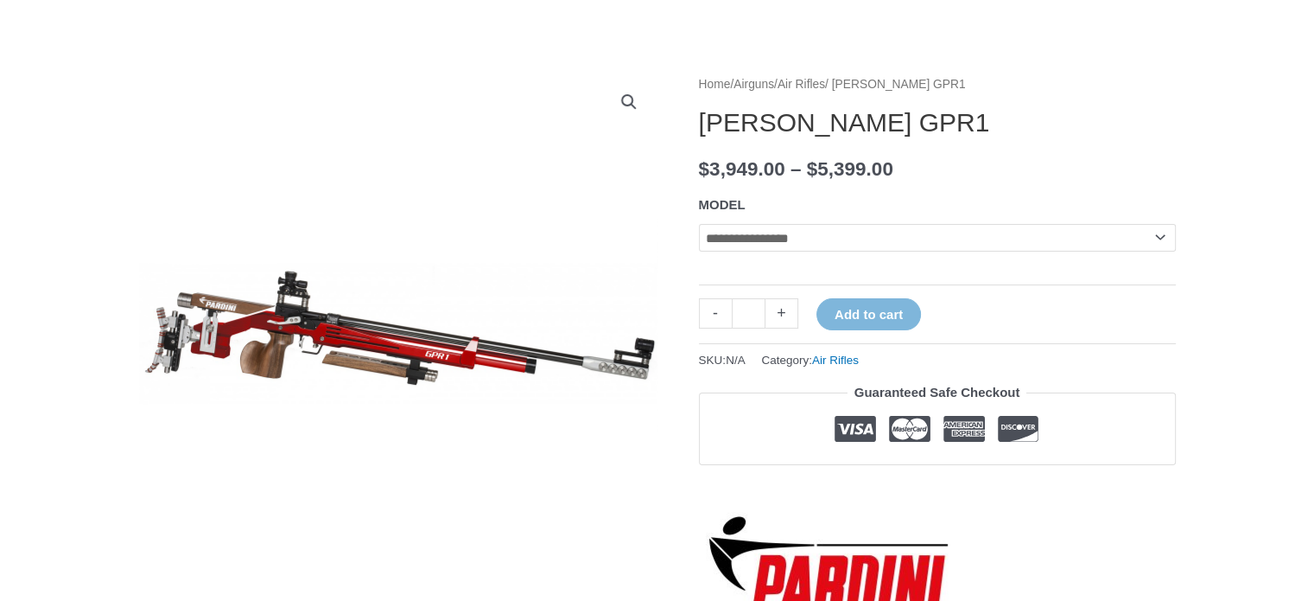 Image resolution: width=1314 pixels, height=601 pixels. I want to click on span: N/A, so click(735, 359).